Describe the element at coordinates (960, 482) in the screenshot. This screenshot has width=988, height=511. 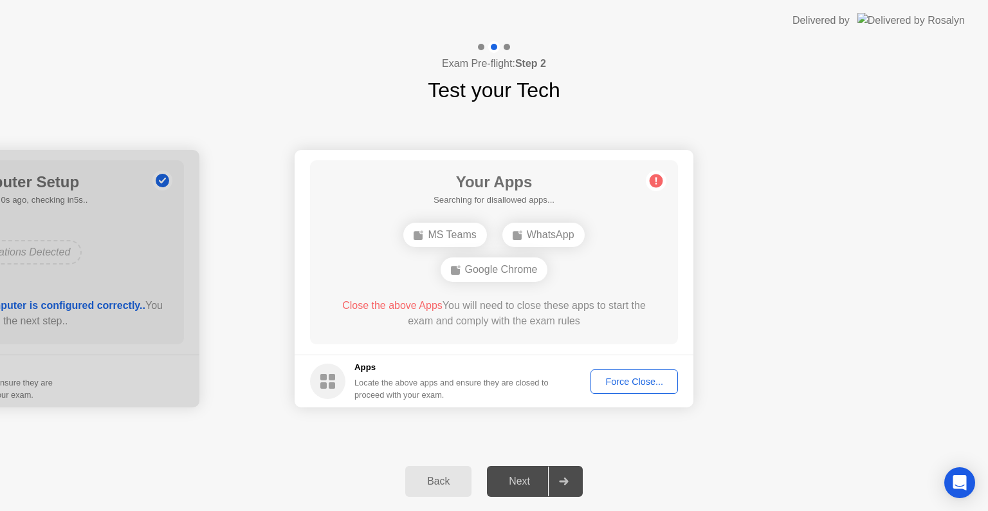
I see `div: Open Intercom Messenger` at that location.